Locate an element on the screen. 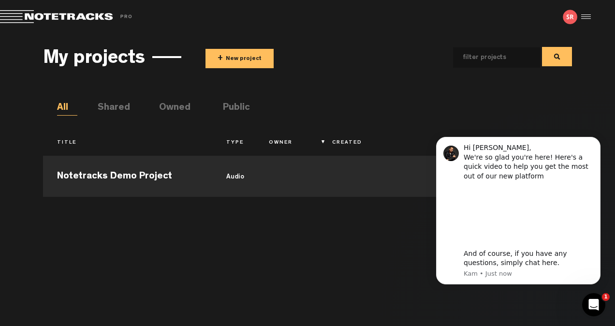 The height and width of the screenshot is (326, 615). td: Notetracks Demo Project is located at coordinates (128, 175).